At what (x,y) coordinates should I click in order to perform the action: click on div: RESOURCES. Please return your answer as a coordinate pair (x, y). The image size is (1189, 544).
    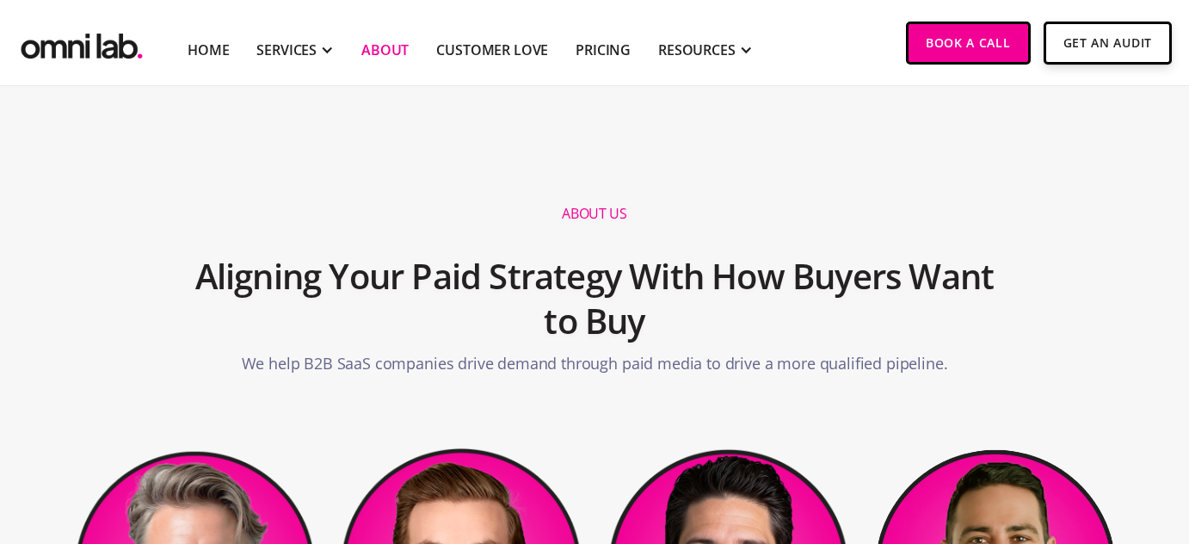
    Looking at the image, I should click on (697, 50).